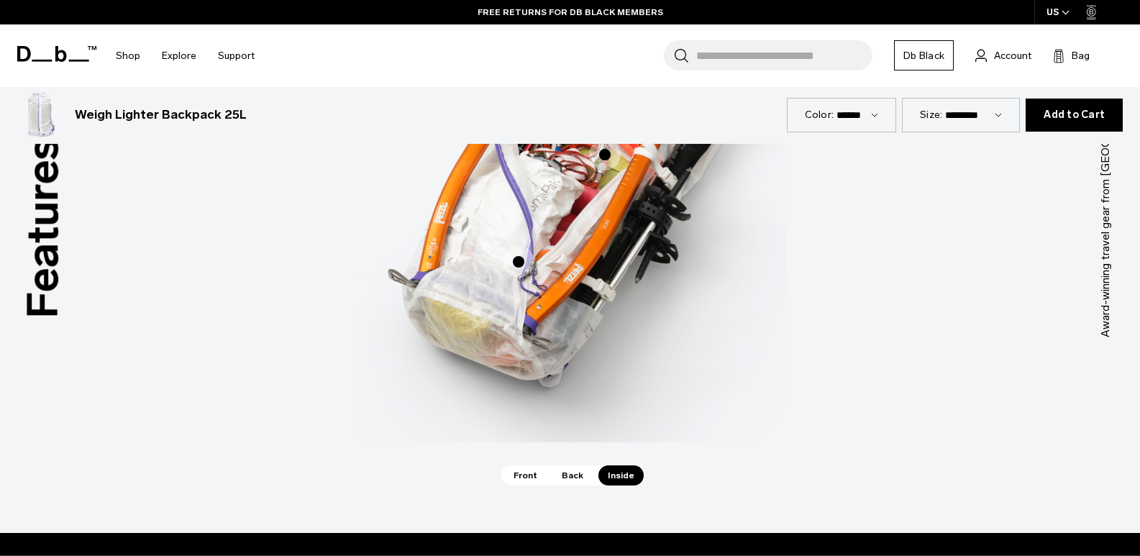 Image resolution: width=1140 pixels, height=556 pixels. I want to click on label: Size:, so click(930, 114).